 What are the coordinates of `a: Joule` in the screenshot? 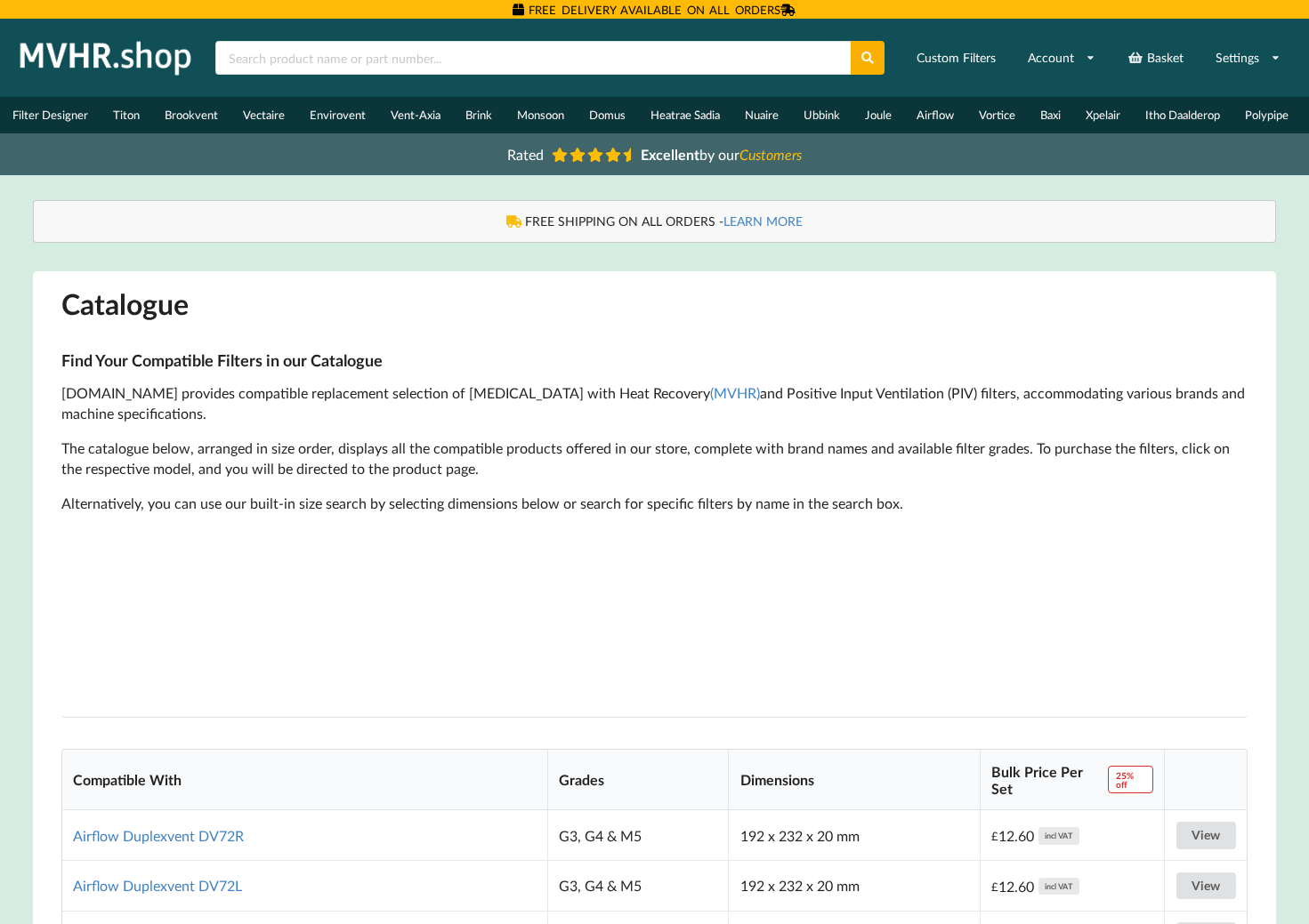 It's located at (878, 114).